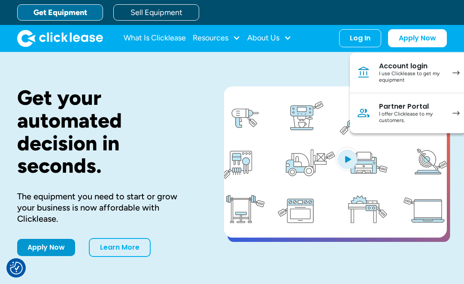 This screenshot has height=284, width=464. I want to click on img: Person icon, so click(363, 113).